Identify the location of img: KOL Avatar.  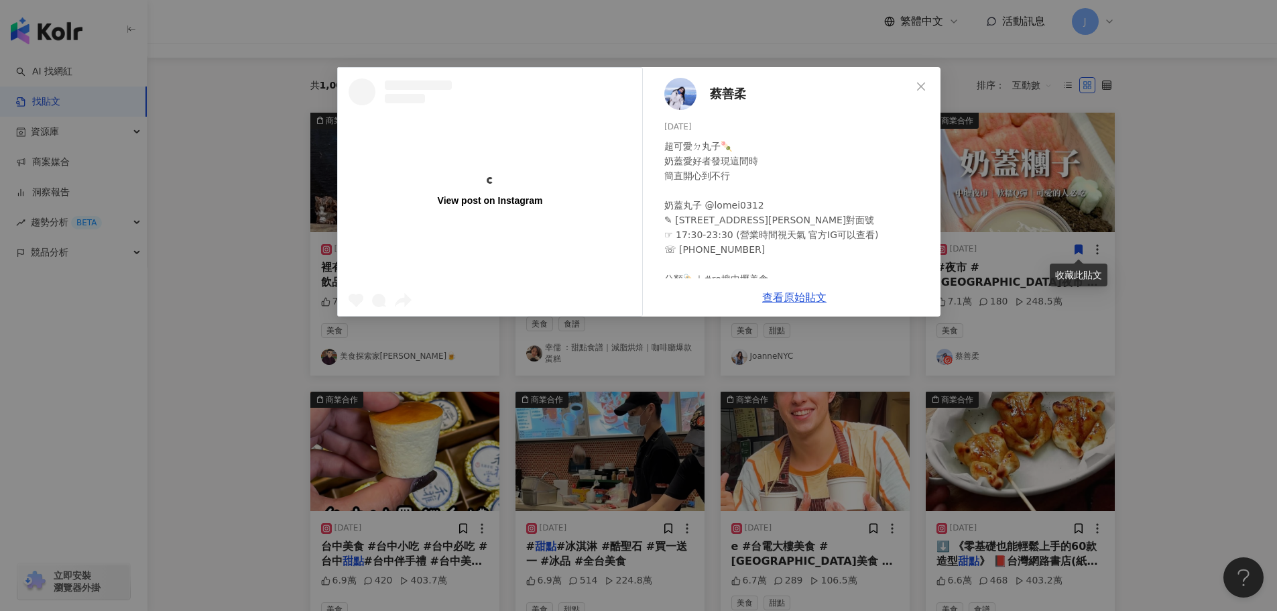
(680, 94).